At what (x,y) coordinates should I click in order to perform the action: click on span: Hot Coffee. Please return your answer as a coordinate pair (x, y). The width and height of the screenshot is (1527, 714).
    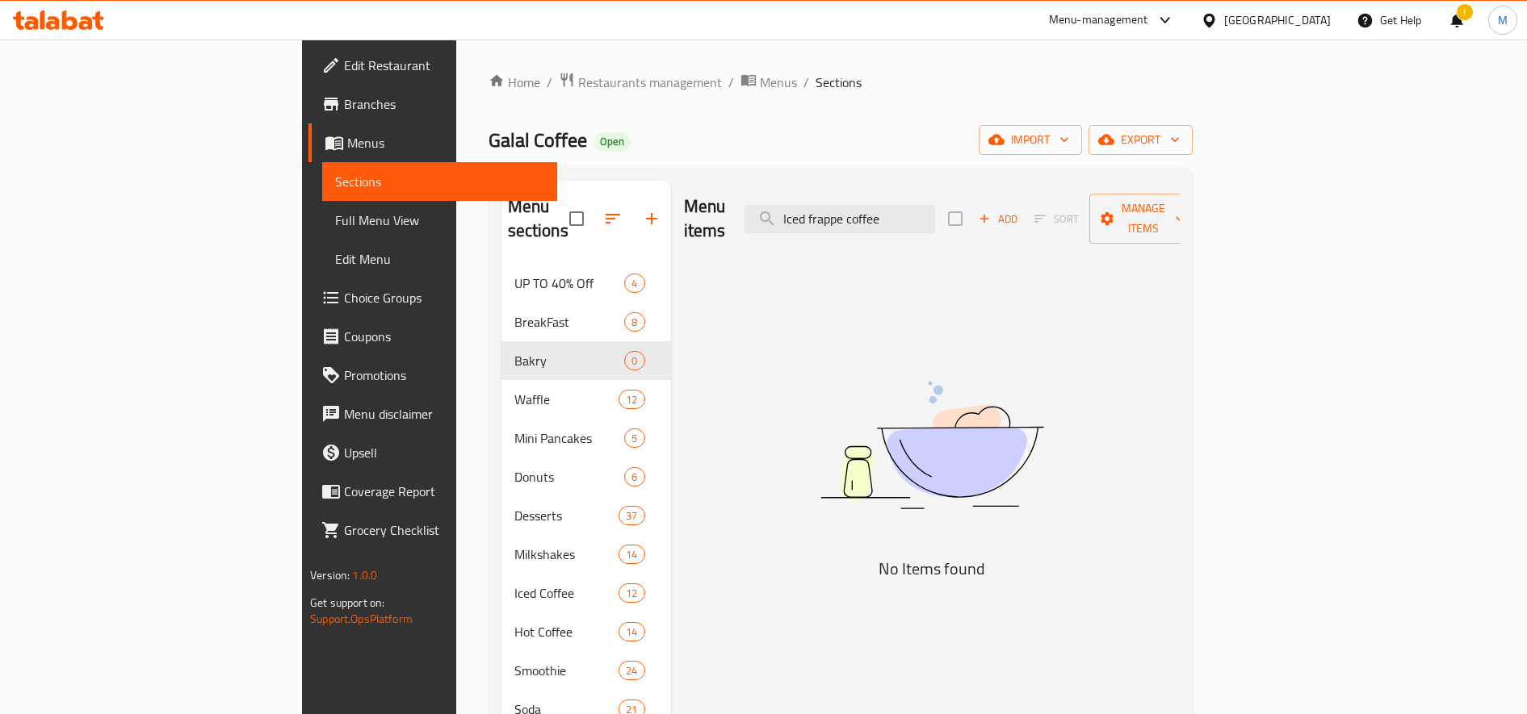
    Looking at the image, I should click on (567, 632).